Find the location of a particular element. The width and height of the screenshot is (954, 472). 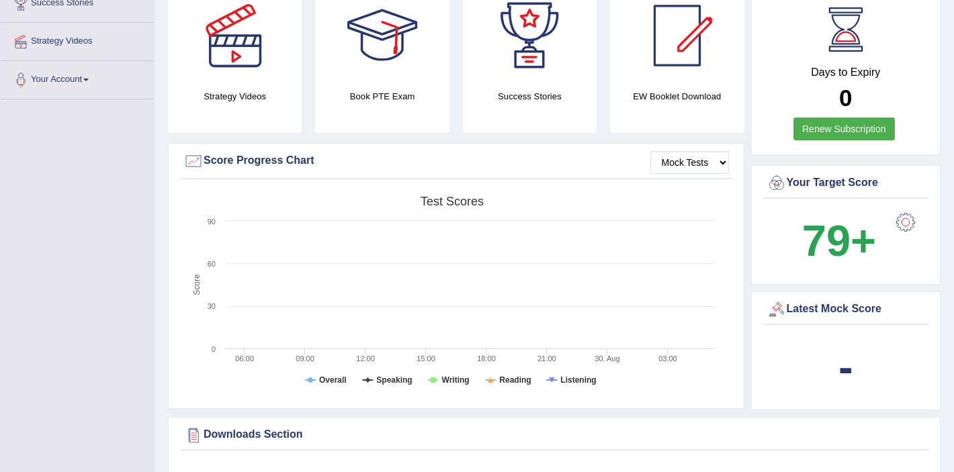

text: 90 is located at coordinates (212, 222).